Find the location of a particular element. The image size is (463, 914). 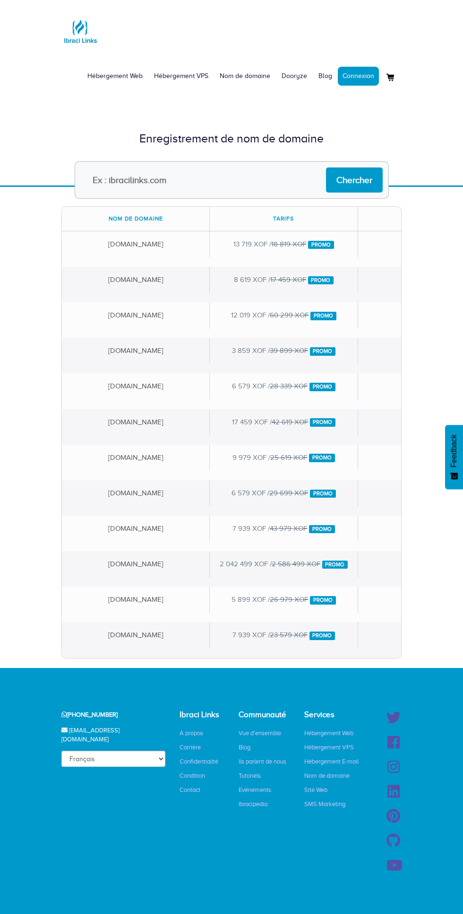

div: Nom de domaine is located at coordinates (136, 218).